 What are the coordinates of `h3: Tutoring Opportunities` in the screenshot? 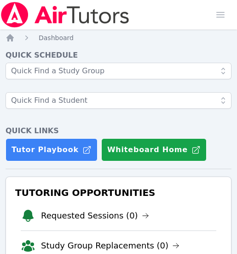 It's located at (118, 192).